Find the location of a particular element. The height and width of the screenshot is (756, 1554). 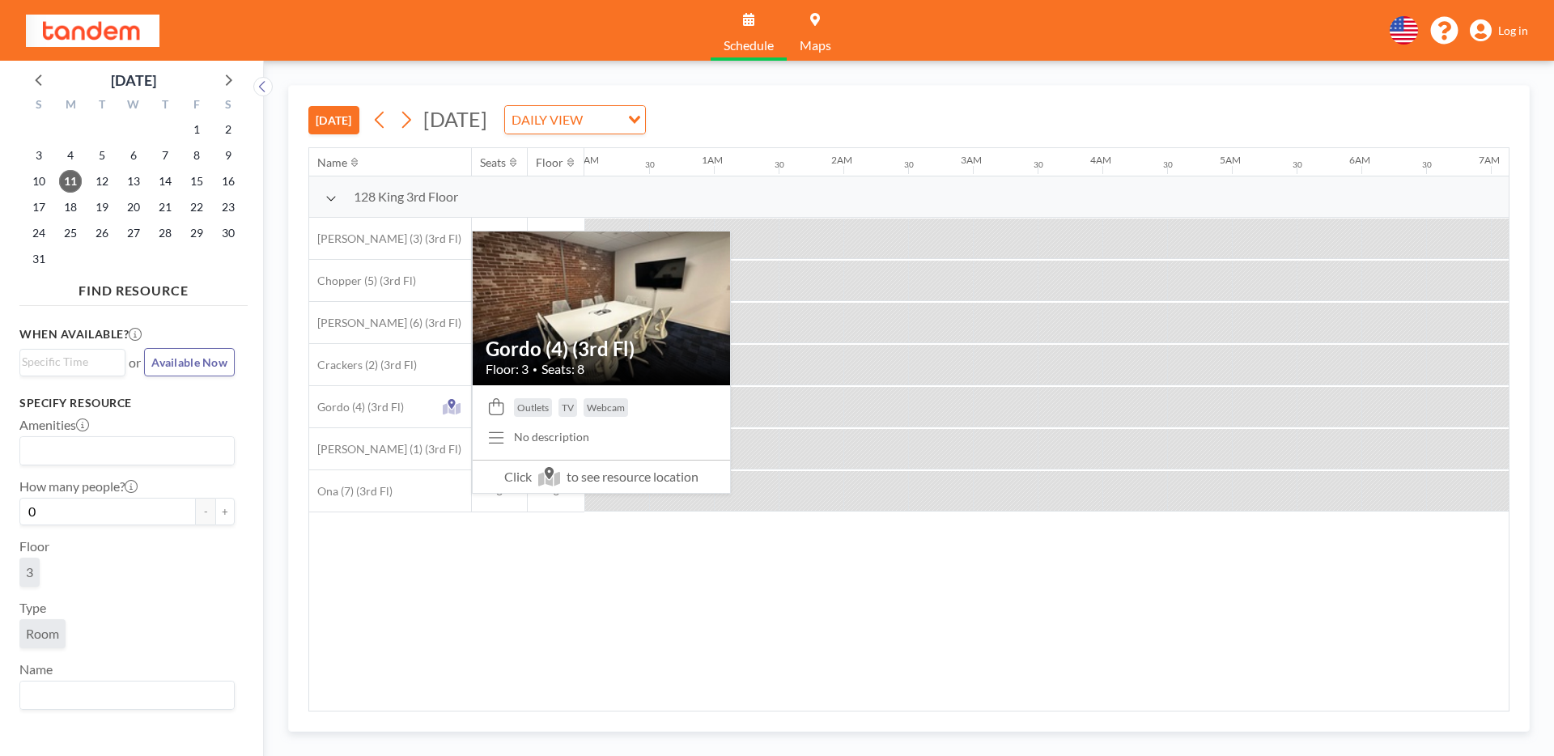

span: Friday, August 8, 2025 is located at coordinates (197, 155).